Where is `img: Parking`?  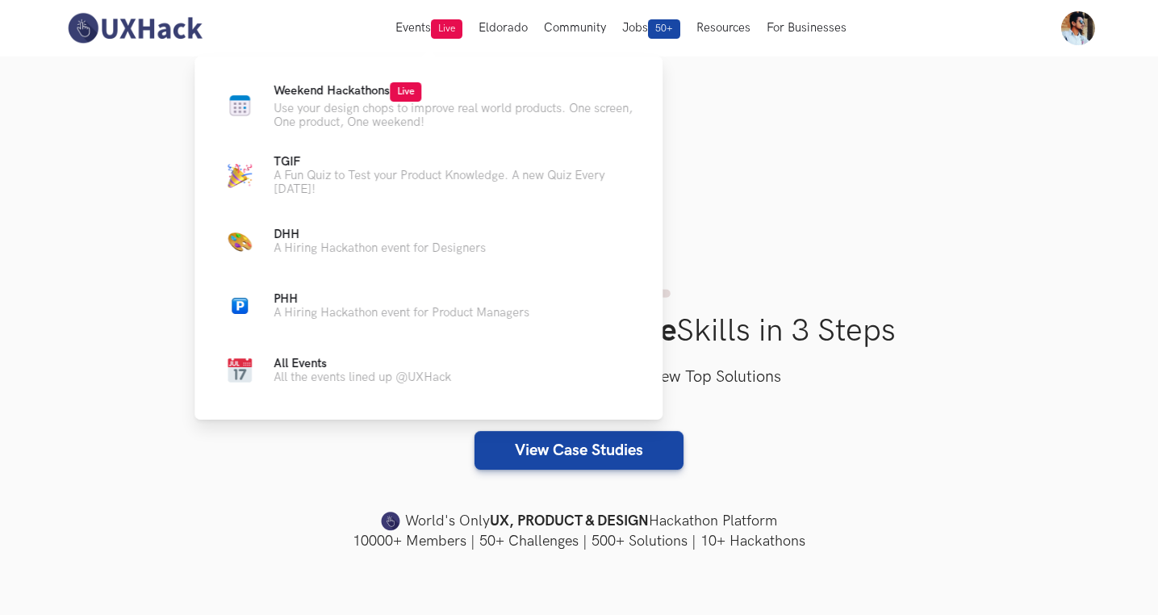 img: Parking is located at coordinates (240, 306).